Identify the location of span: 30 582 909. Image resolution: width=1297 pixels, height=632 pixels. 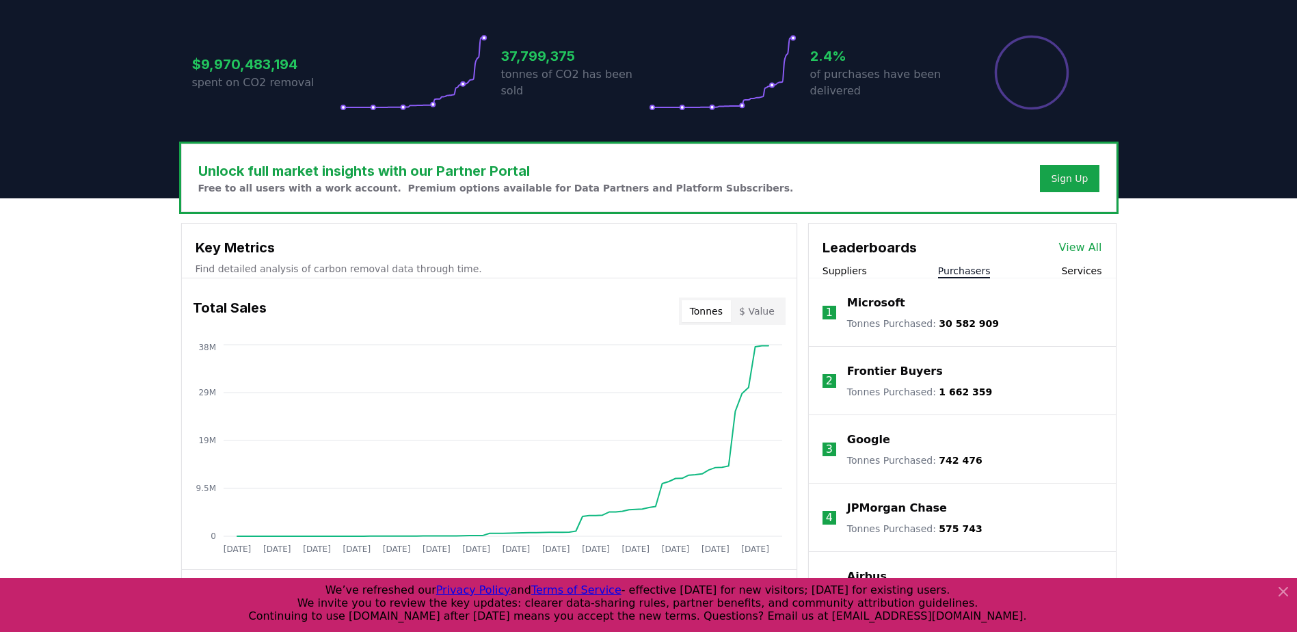
(969, 323).